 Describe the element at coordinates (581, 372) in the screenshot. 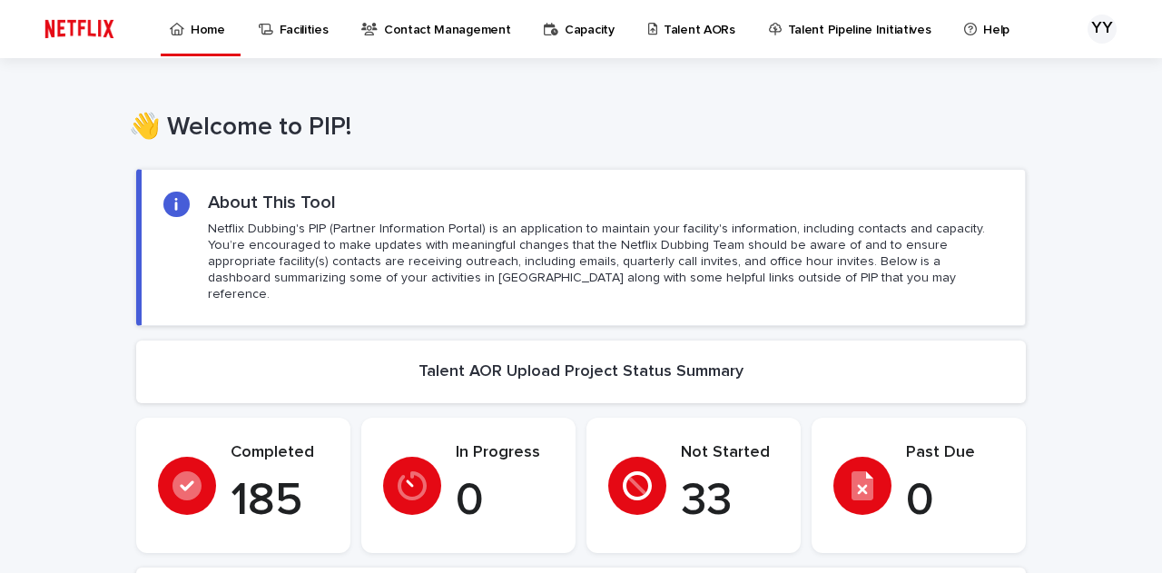

I see `h2: Talent AOR Upload Project Status Summary` at that location.